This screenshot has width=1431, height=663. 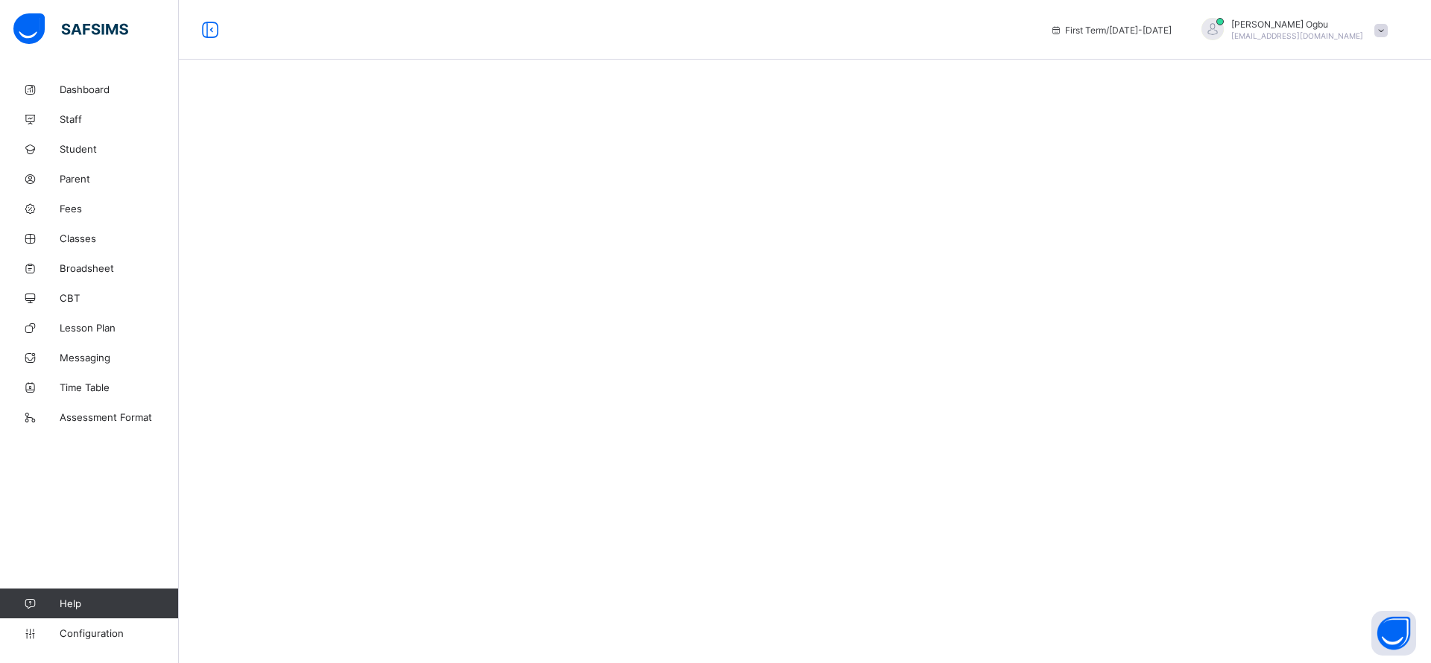 I want to click on span: Dashboard, so click(x=119, y=89).